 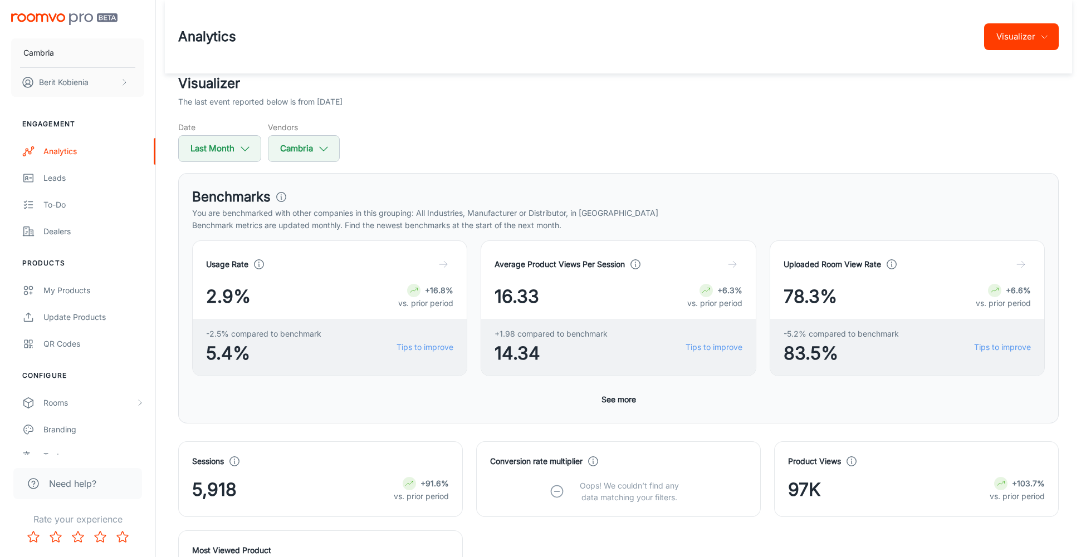 What do you see at coordinates (228, 297) in the screenshot?
I see `span: 2.9%` at bounding box center [228, 297].